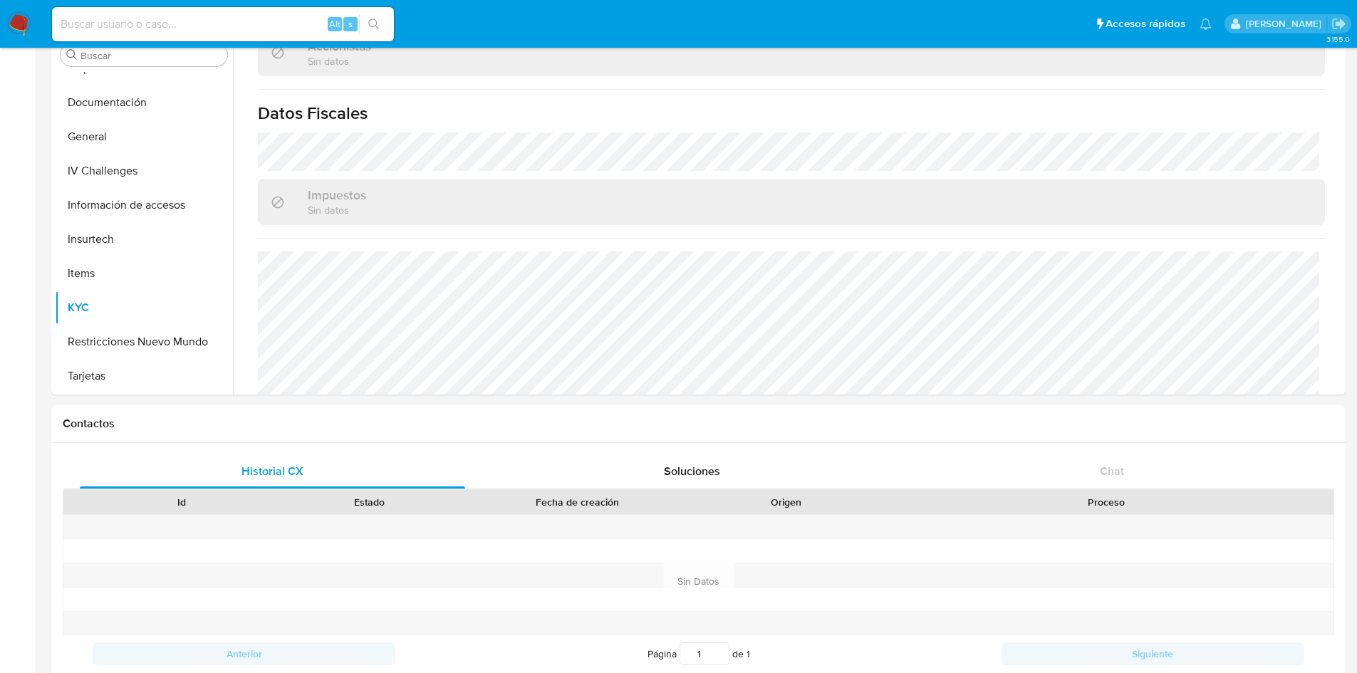  Describe the element at coordinates (1145, 23) in the screenshot. I see `span: Accesos rápidos` at that location.